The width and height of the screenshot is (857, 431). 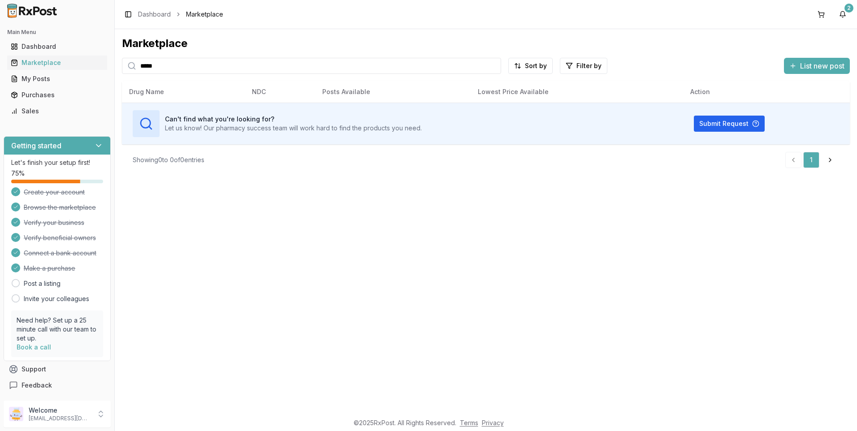 What do you see at coordinates (493, 423) in the screenshot?
I see `a: Privacy` at bounding box center [493, 423].